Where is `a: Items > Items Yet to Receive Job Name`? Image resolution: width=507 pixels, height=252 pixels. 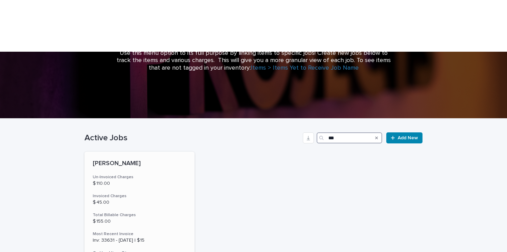 a: Items > Items Yet to Receive Job Name is located at coordinates (305, 68).